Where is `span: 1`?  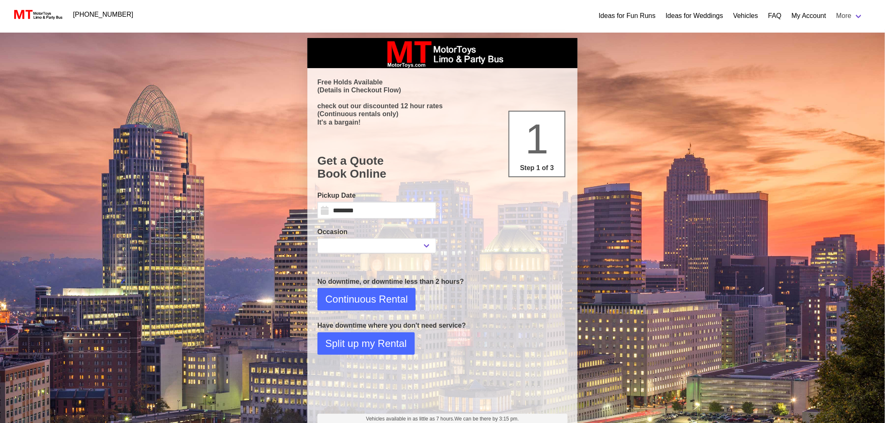
span: 1 is located at coordinates (537, 139).